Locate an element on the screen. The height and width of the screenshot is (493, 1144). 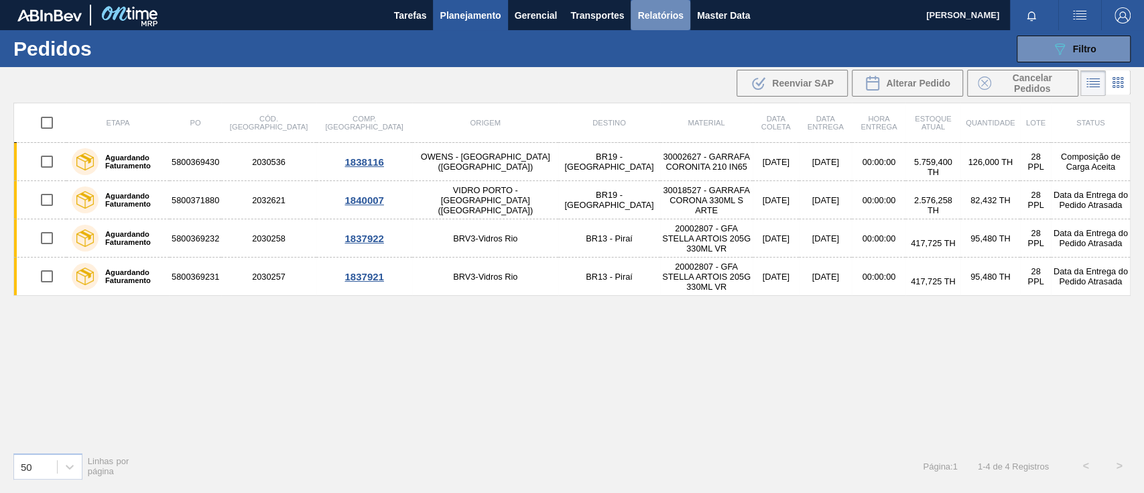
span: Etapa is located at coordinates (117, 123).